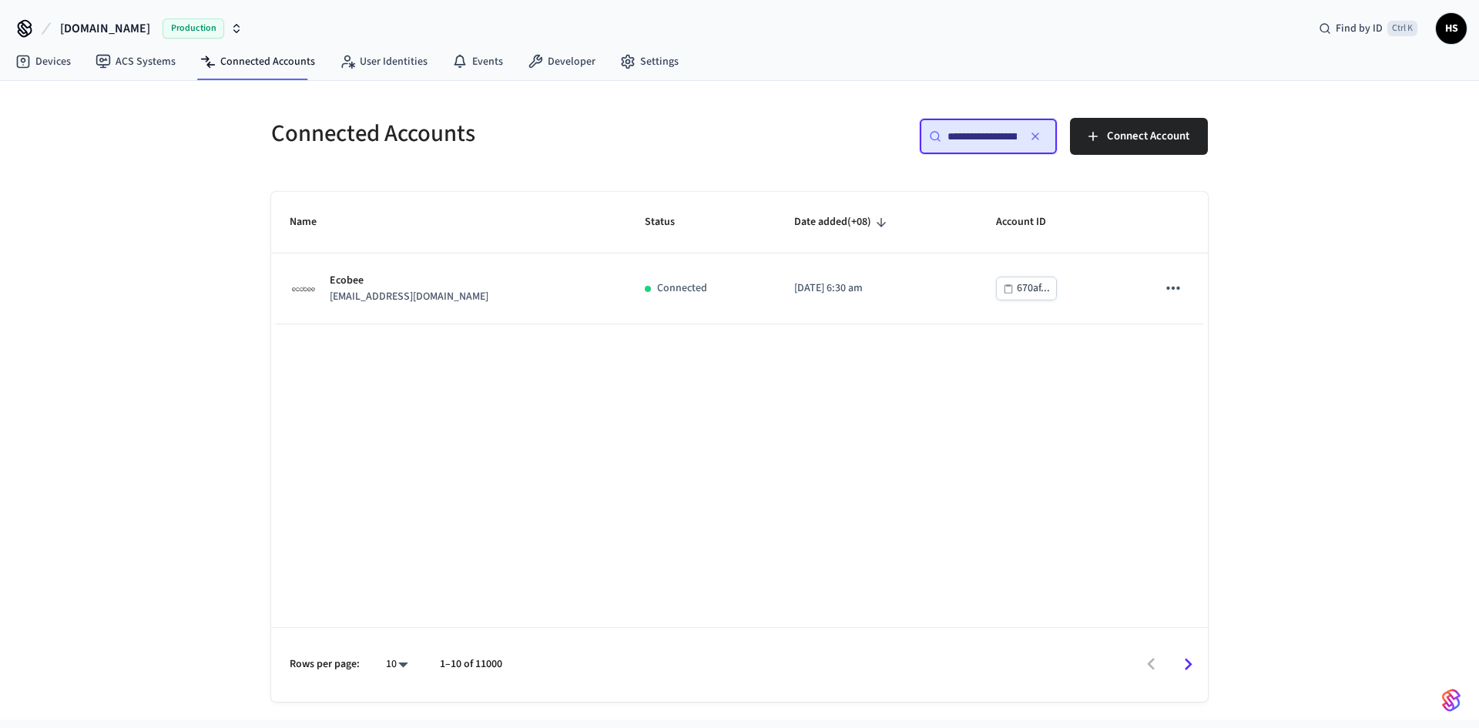 This screenshot has width=1479, height=728. What do you see at coordinates (1026, 288) in the screenshot?
I see `button: 670af...` at bounding box center [1026, 288].